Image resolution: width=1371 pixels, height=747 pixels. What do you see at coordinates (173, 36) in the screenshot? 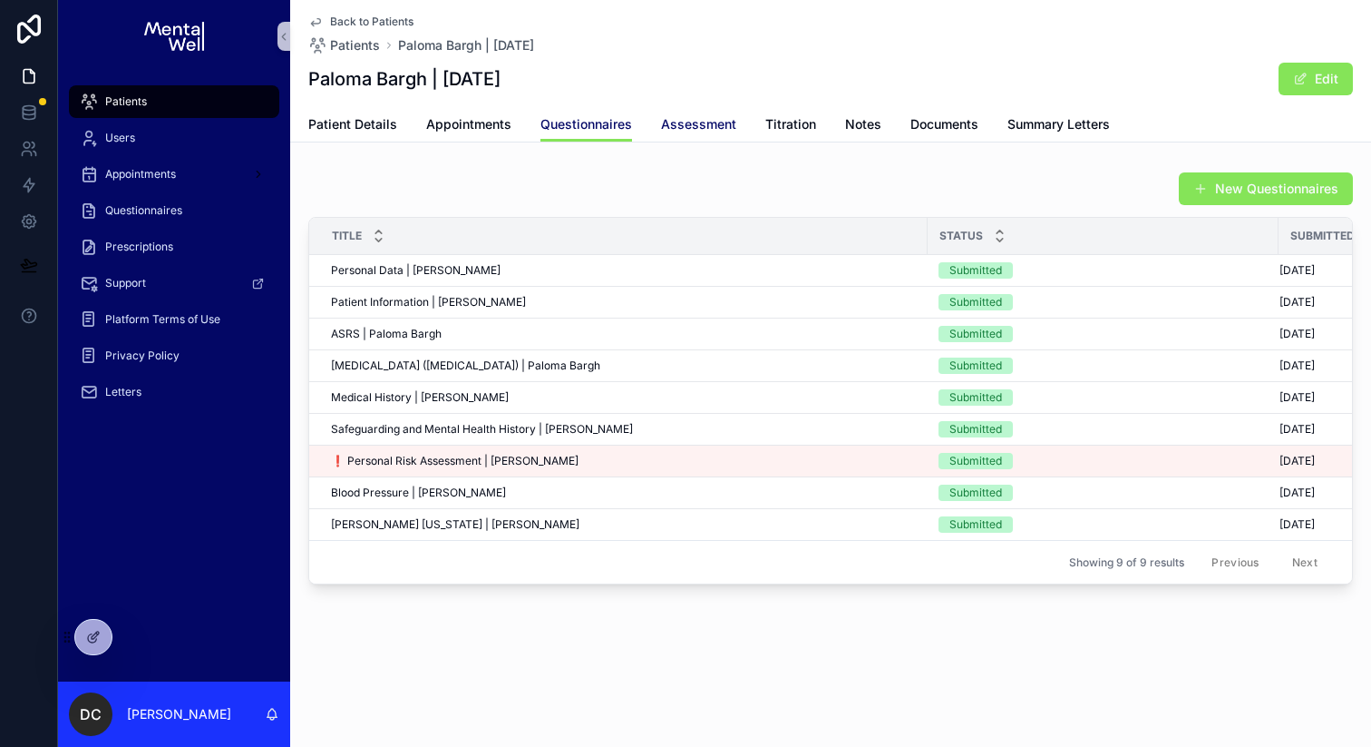
I see `img: App logo` at bounding box center [173, 36].